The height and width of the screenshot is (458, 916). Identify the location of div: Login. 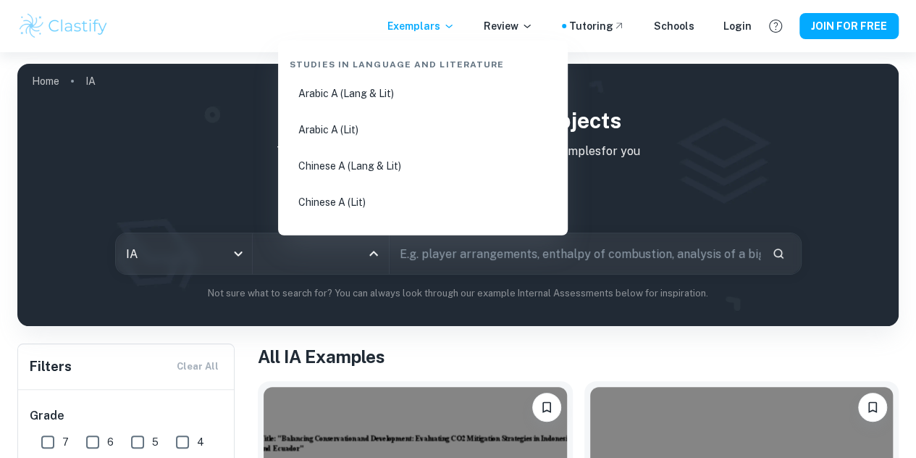
(737, 26).